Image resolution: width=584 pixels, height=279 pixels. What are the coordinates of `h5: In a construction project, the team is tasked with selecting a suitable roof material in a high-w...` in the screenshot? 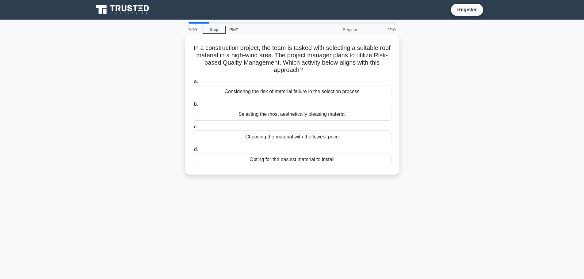 It's located at (292, 59).